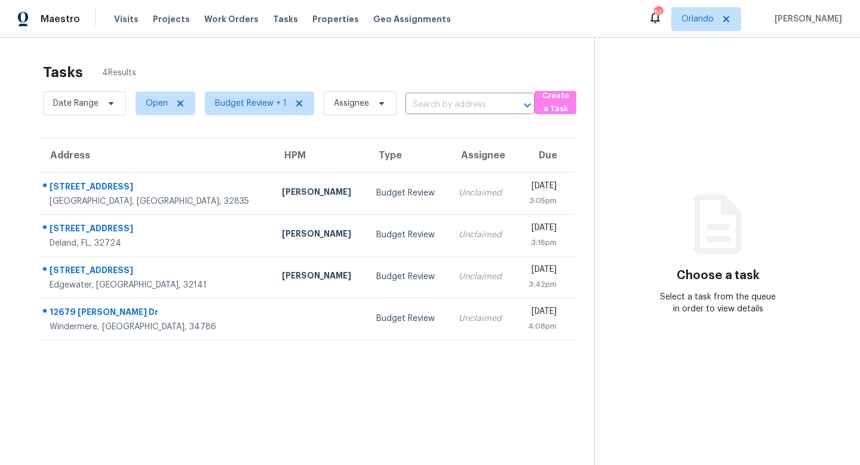 The width and height of the screenshot is (860, 465). I want to click on div: 3:16pm, so click(540, 242).